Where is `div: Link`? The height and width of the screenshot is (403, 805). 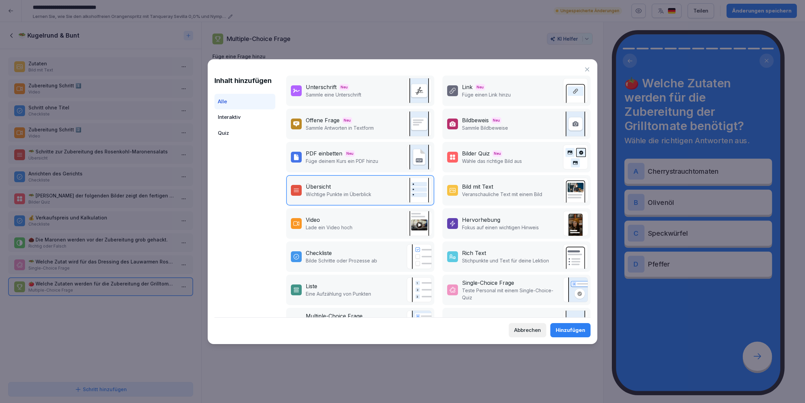 div: Link is located at coordinates (467, 87).